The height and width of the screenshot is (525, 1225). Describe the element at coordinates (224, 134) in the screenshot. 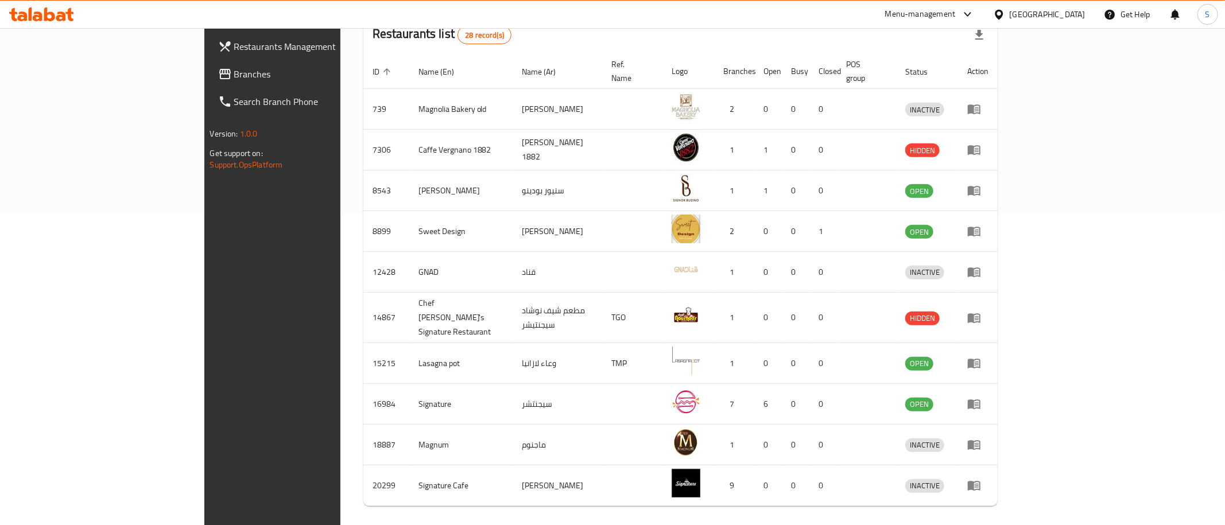

I see `span: Version:` at that location.